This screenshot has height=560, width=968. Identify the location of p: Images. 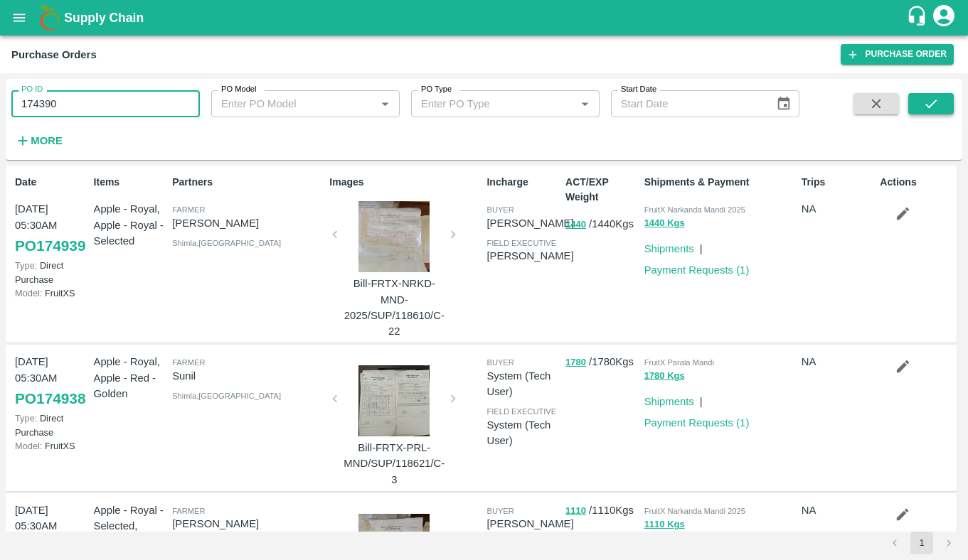
(405, 182).